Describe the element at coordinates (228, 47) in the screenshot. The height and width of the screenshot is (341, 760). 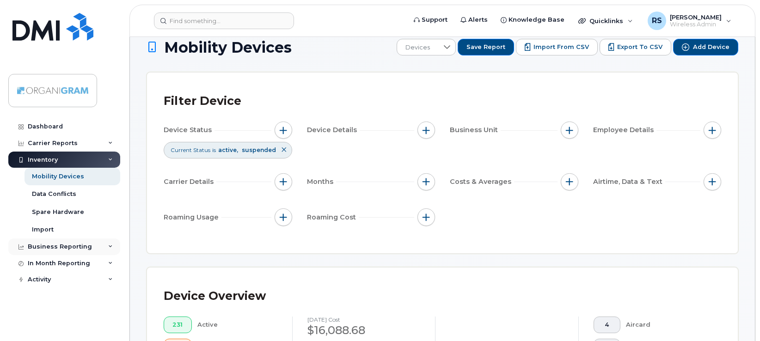
I see `span: Mobility Devices` at that location.